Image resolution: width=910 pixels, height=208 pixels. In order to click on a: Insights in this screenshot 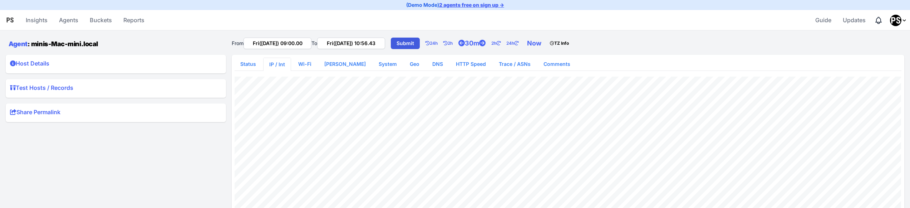, I will do `click(36, 20)`.